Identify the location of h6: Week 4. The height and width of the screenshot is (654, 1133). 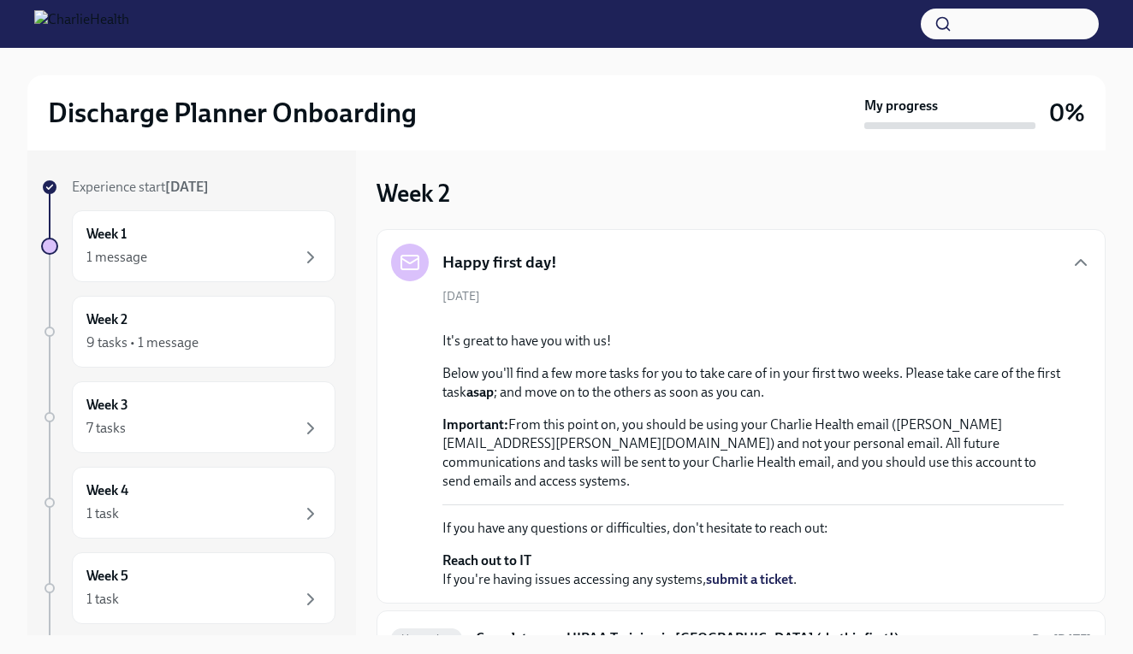
(107, 491).